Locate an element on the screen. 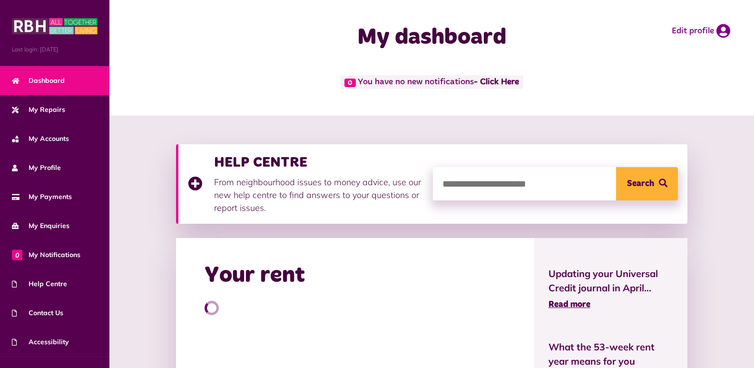 The width and height of the screenshot is (754, 368). h1: My dashboard is located at coordinates (432, 38).